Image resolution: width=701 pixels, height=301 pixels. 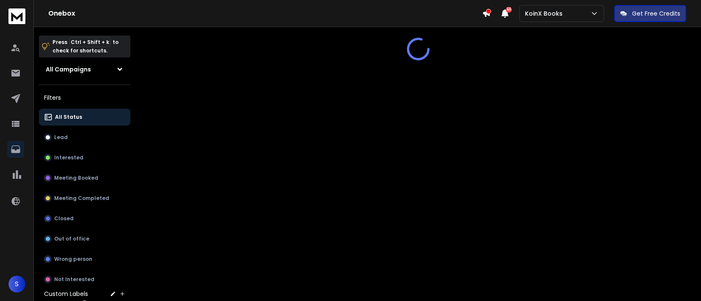 I want to click on p: Get Free Credits, so click(x=656, y=14).